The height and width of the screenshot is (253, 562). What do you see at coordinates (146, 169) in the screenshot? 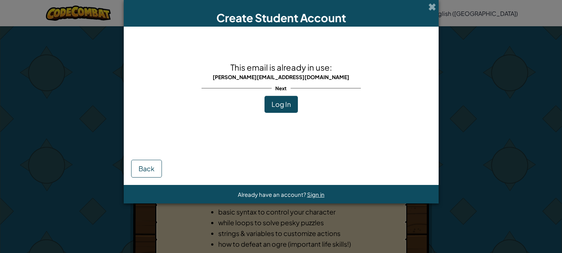
I see `button: Back` at bounding box center [146, 169].